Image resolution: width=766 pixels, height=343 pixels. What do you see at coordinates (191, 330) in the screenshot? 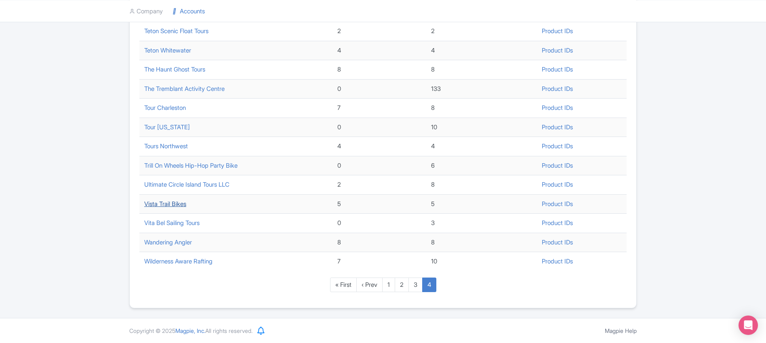
I see `div: Copyright © 2025 All rights reserved.` at bounding box center [191, 330].